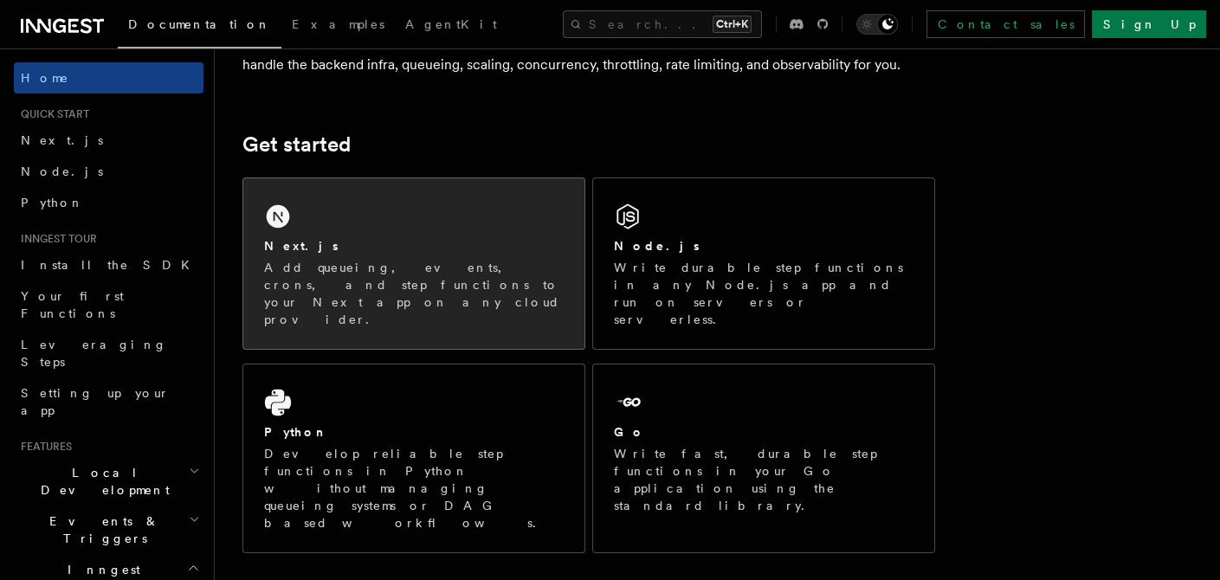  I want to click on button: Local Development, so click(108, 481).